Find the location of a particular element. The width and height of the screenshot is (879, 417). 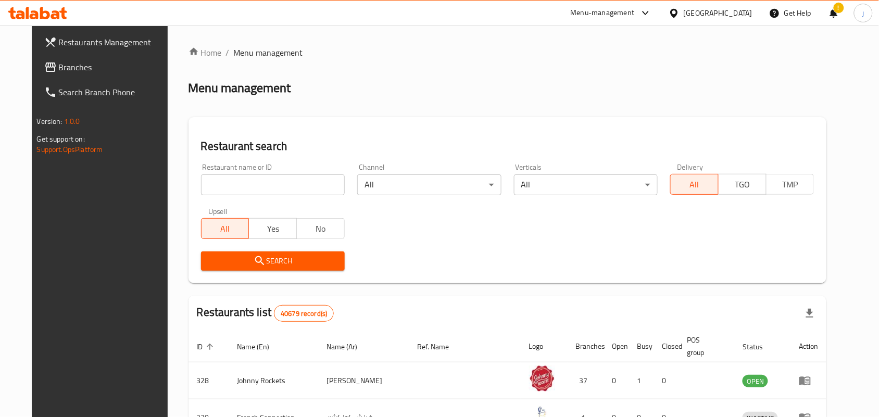

th: Closed is located at coordinates (667, 346).